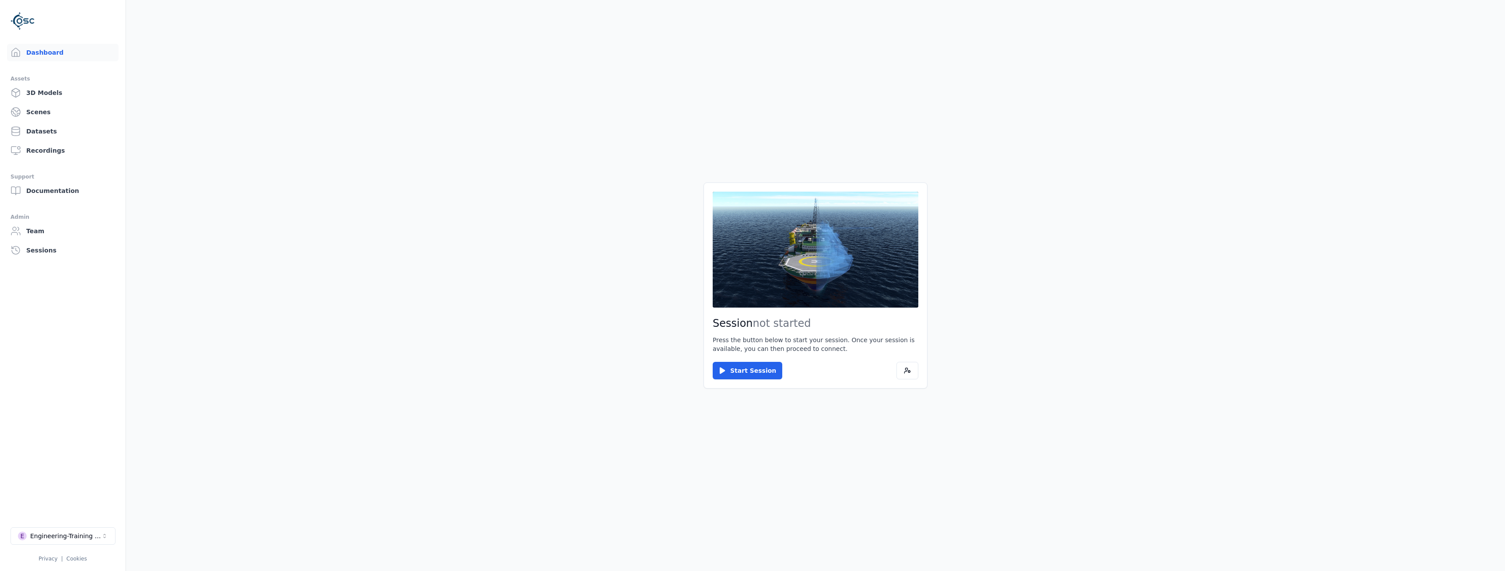 Image resolution: width=1505 pixels, height=571 pixels. I want to click on a: Team, so click(63, 231).